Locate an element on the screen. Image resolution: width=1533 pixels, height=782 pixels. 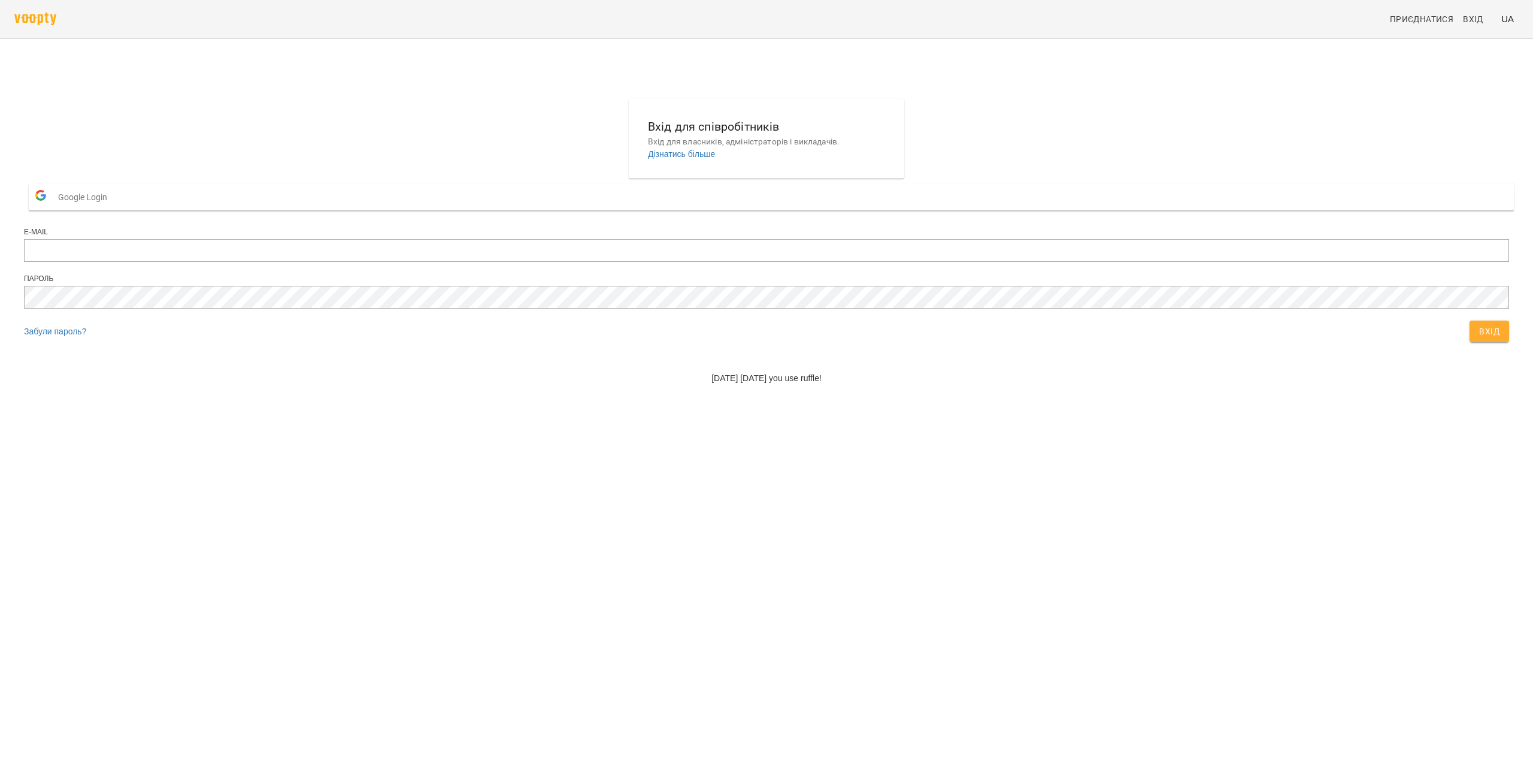
a: Забули пароль? is located at coordinates (55, 331).